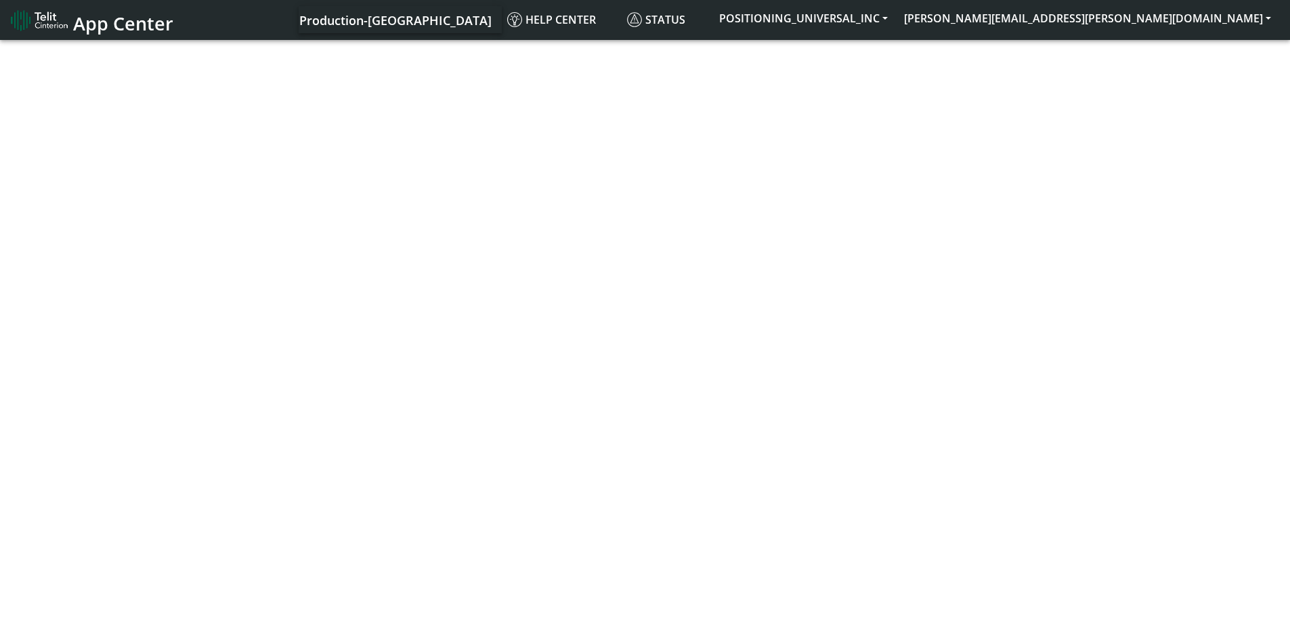 The height and width of the screenshot is (617, 1290). Describe the element at coordinates (656, 20) in the screenshot. I see `span: Status` at that location.